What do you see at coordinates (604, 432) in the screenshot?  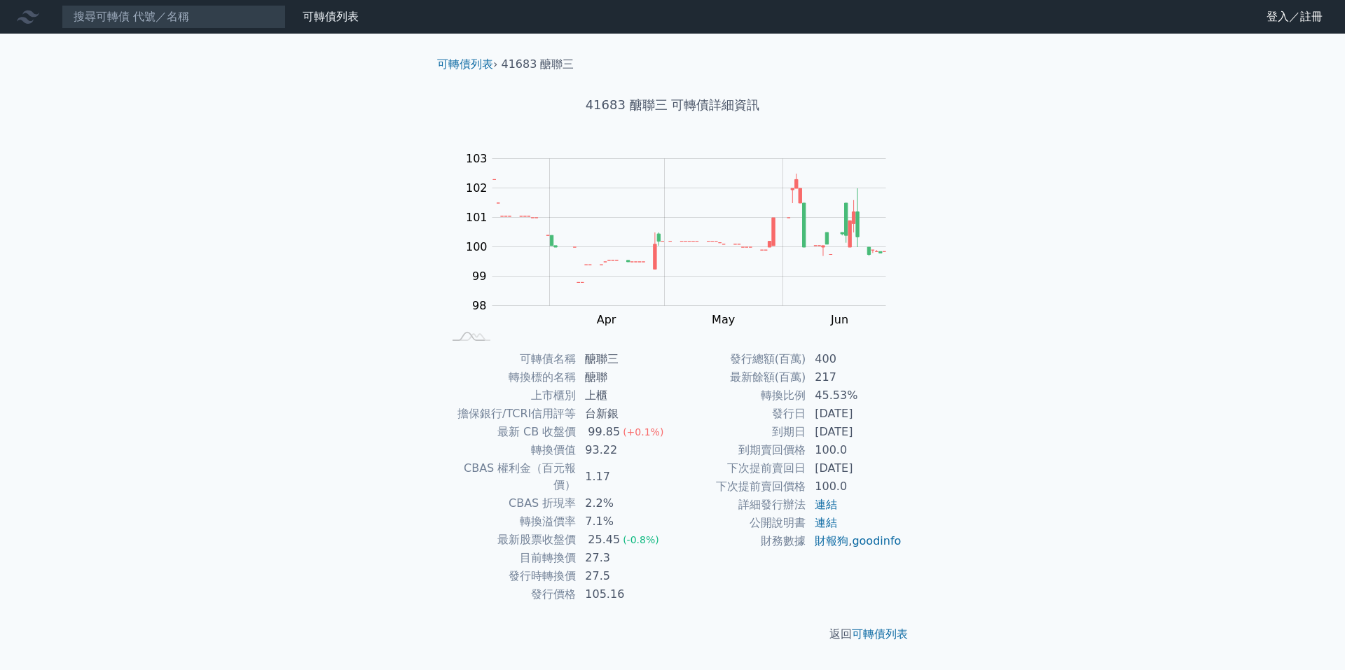 I see `div: 99.85` at bounding box center [604, 432].